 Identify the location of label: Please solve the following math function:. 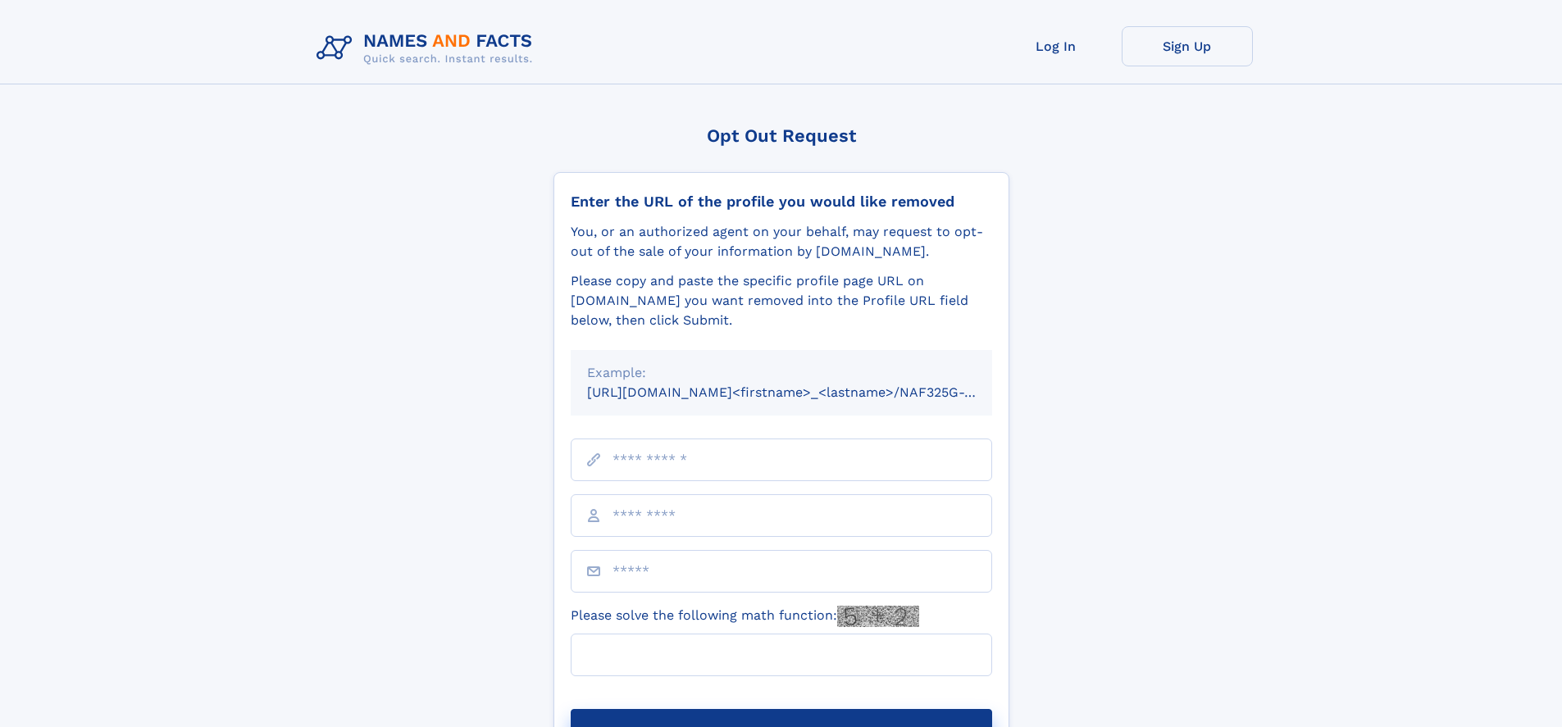
(745, 617).